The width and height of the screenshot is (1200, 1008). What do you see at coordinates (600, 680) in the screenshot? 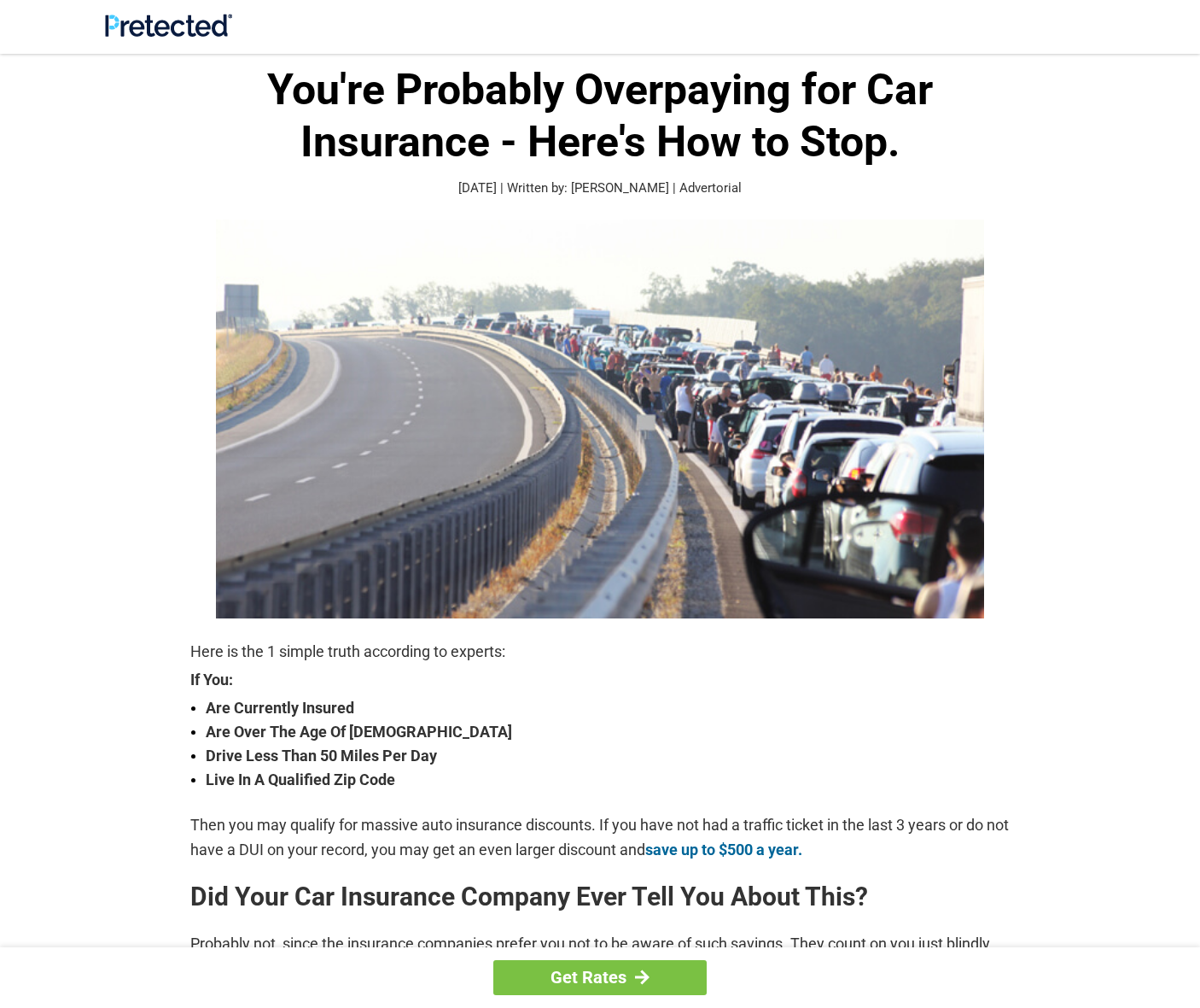
I see `strong: If You:` at bounding box center [600, 680].